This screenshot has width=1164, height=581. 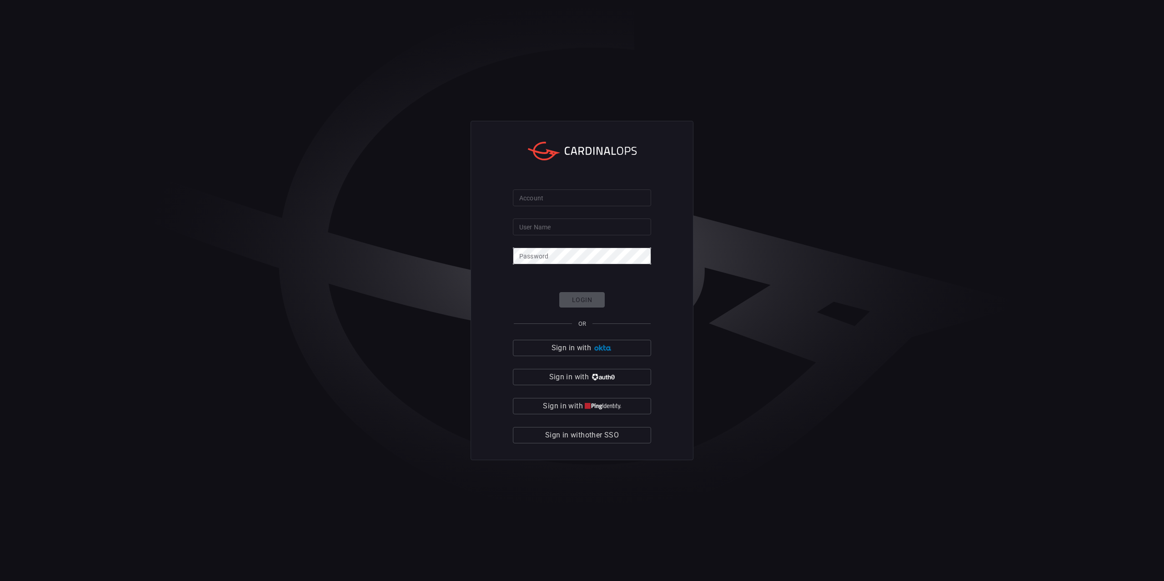 I want to click on img: quu4iresuhQAAAABJRU5ErkJggg==, so click(x=603, y=406).